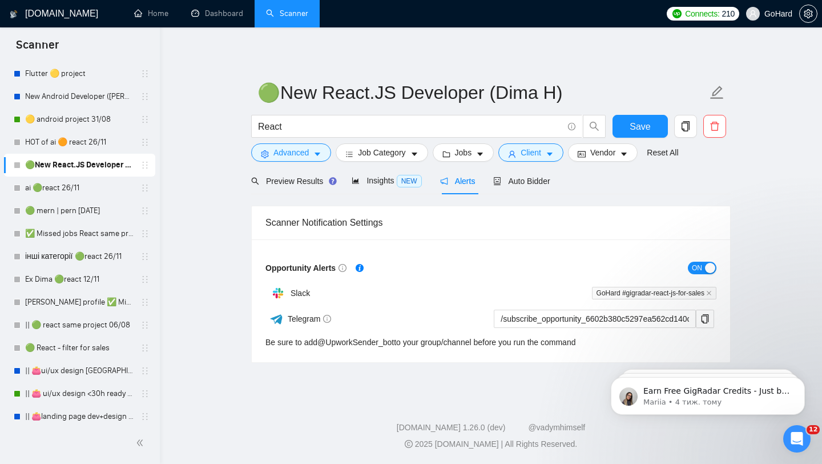 The height and width of the screenshot is (464, 822). I want to click on span: Telegram, so click(310, 319).